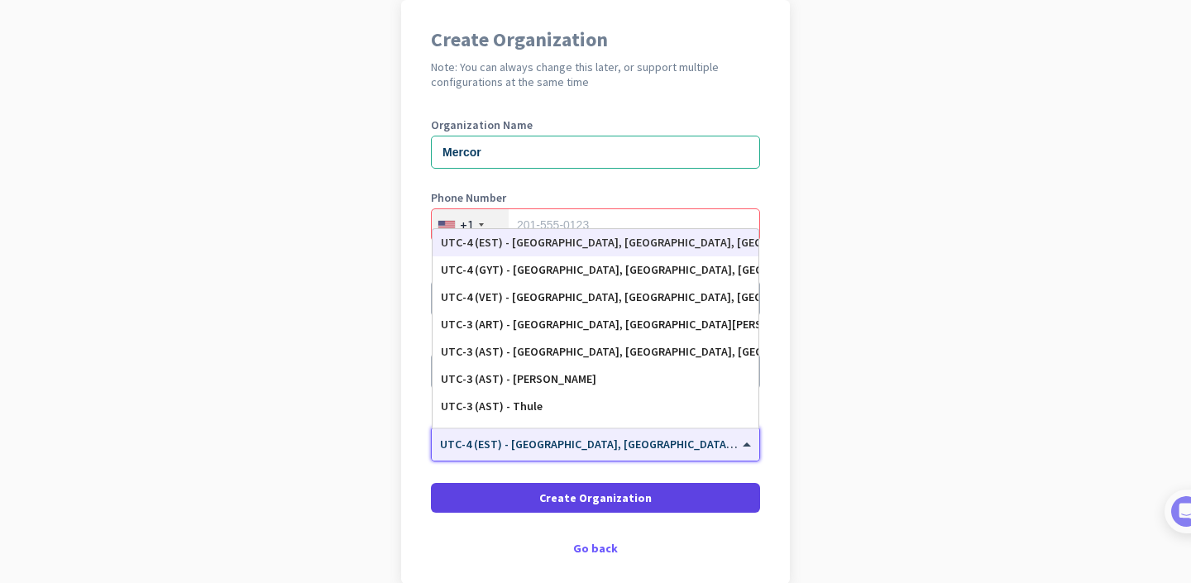  What do you see at coordinates (466, 225) in the screenshot?
I see `div: +1` at bounding box center [466, 225].